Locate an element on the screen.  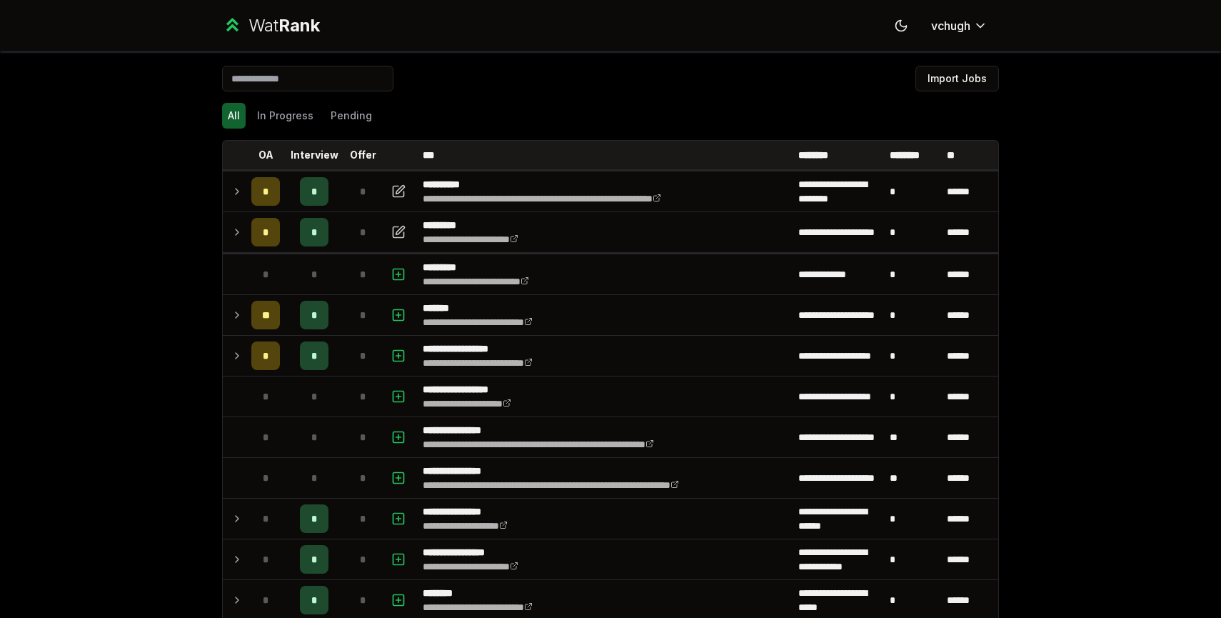
span: Rank is located at coordinates (299, 25).